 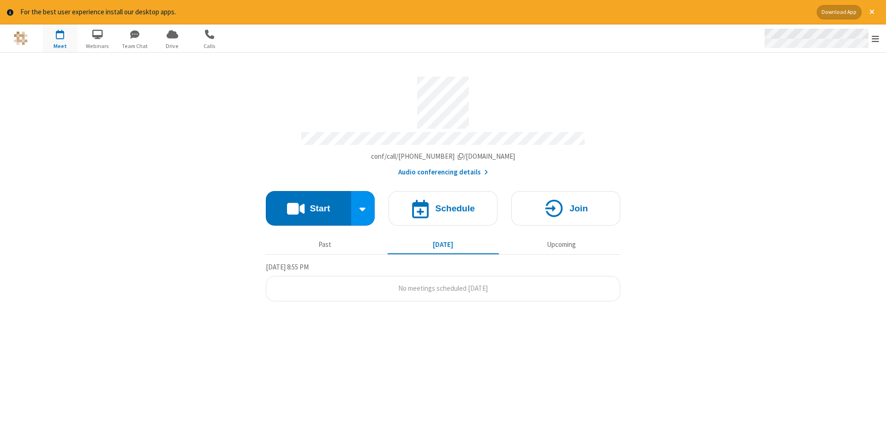 I want to click on button: Download App, so click(x=839, y=12).